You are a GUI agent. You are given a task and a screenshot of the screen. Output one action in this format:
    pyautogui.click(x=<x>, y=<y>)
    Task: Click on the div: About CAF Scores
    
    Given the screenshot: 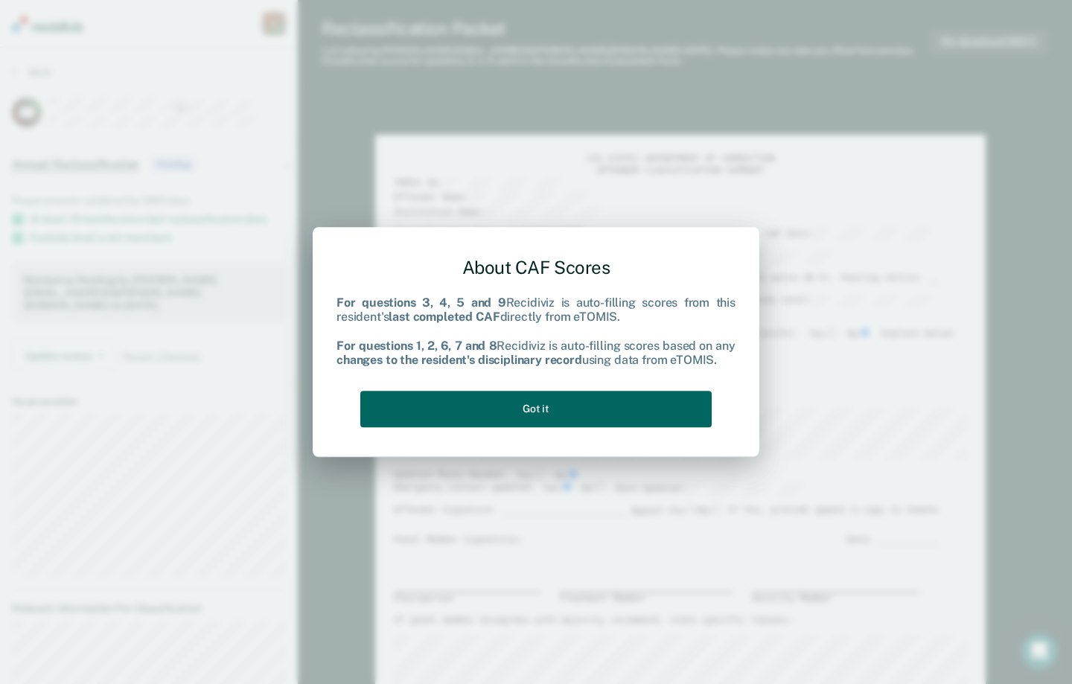 What is the action you would take?
    pyautogui.click(x=536, y=267)
    